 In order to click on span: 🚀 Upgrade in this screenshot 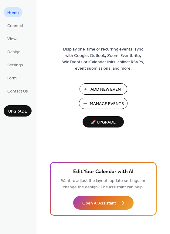, I will do `click(103, 122)`.